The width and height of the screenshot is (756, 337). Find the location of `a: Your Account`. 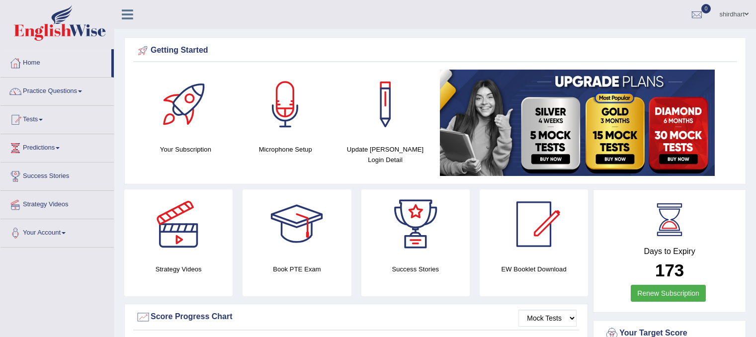

a: Your Account is located at coordinates (57, 232).